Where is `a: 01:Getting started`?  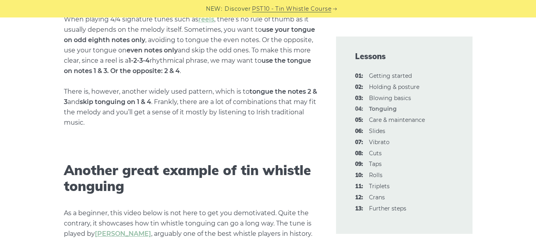
a: 01:Getting started is located at coordinates (390, 76).